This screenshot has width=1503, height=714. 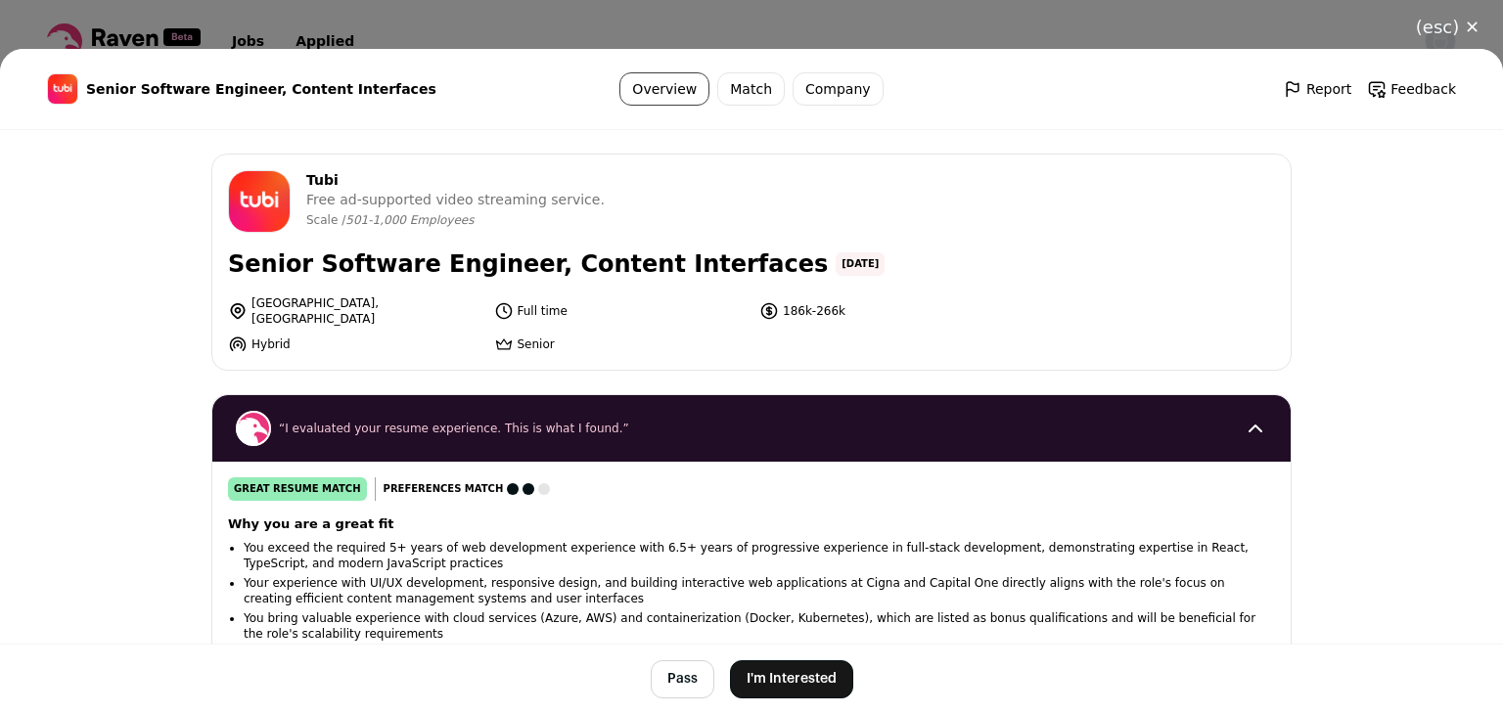 What do you see at coordinates (409, 220) in the screenshot?
I see `span: 501-1,000 Employees` at bounding box center [409, 220].